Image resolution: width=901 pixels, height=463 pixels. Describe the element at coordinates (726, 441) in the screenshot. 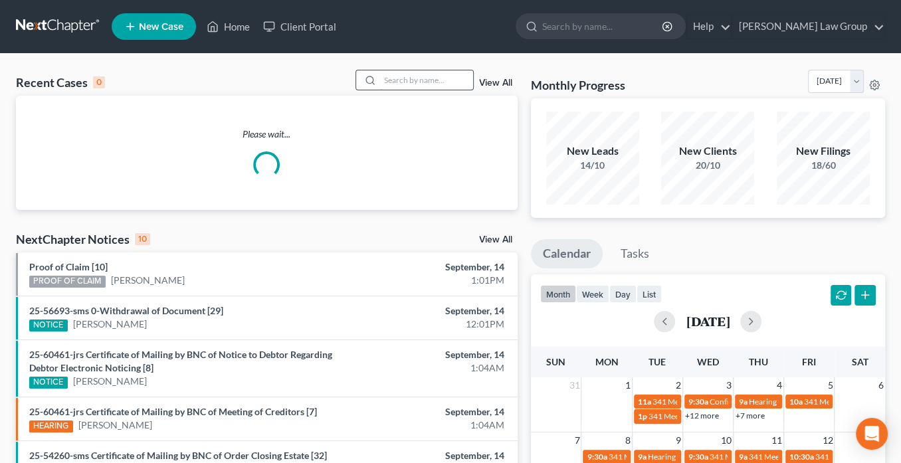

I see `span: 10` at that location.